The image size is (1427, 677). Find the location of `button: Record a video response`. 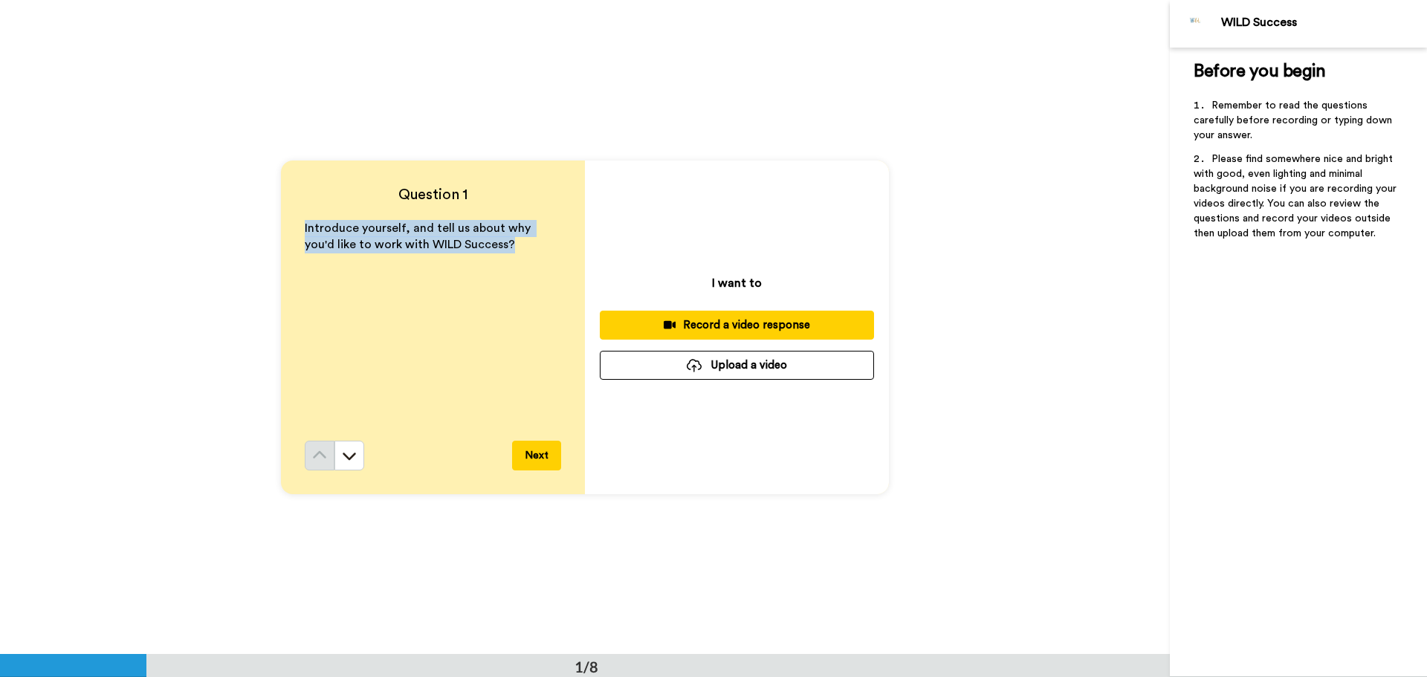

button: Record a video response is located at coordinates (737, 325).